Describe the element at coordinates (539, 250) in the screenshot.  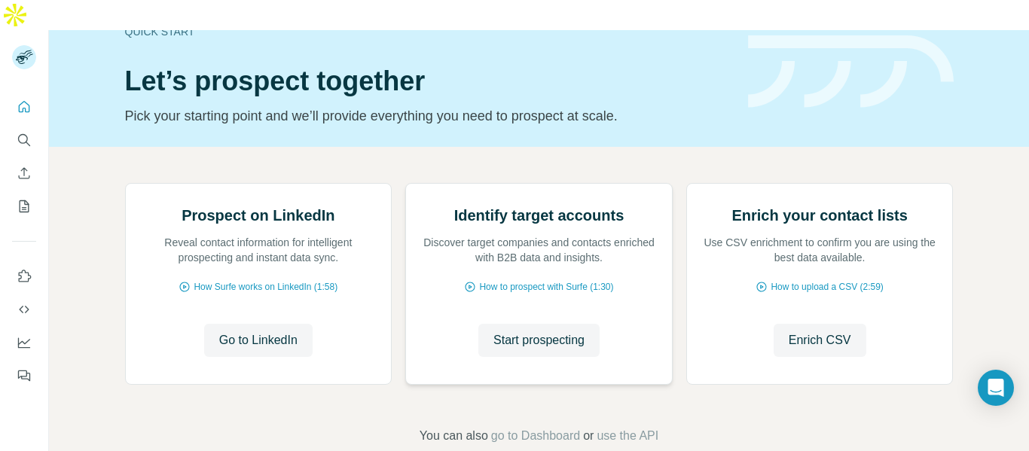
I see `p: Discover target companies and contacts enriched with B2B data and insights.` at that location.